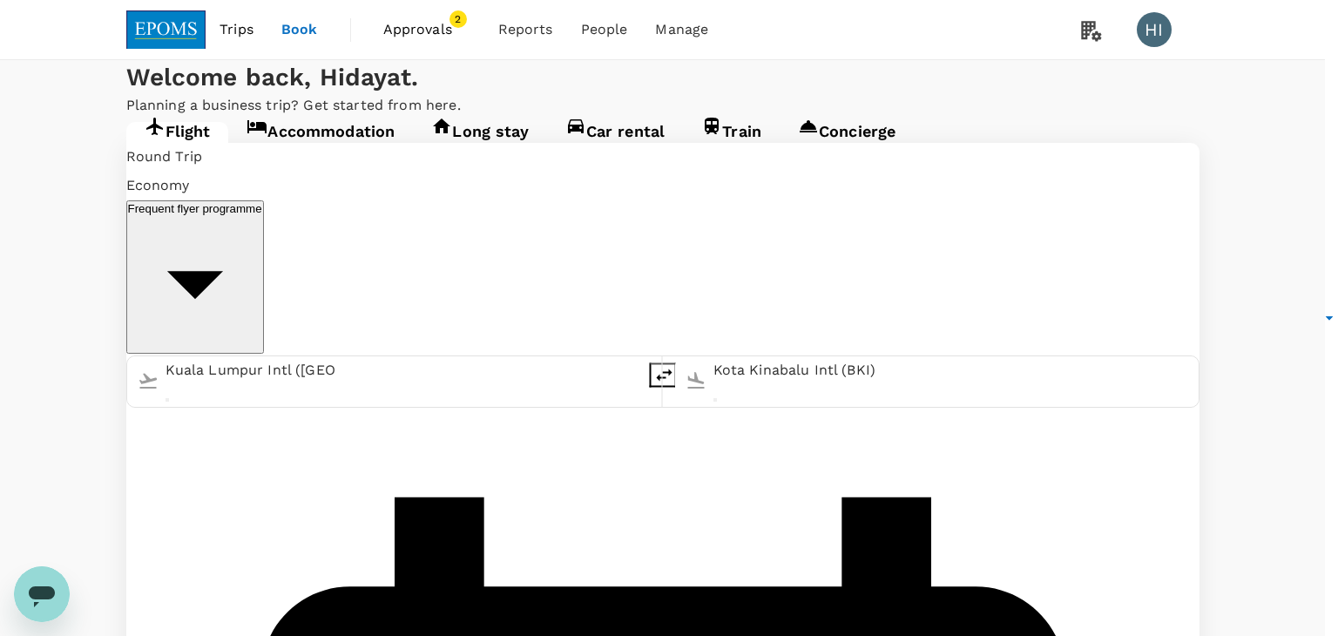 The height and width of the screenshot is (636, 1338). I want to click on p: Planning a business trip? Get started from here., so click(663, 105).